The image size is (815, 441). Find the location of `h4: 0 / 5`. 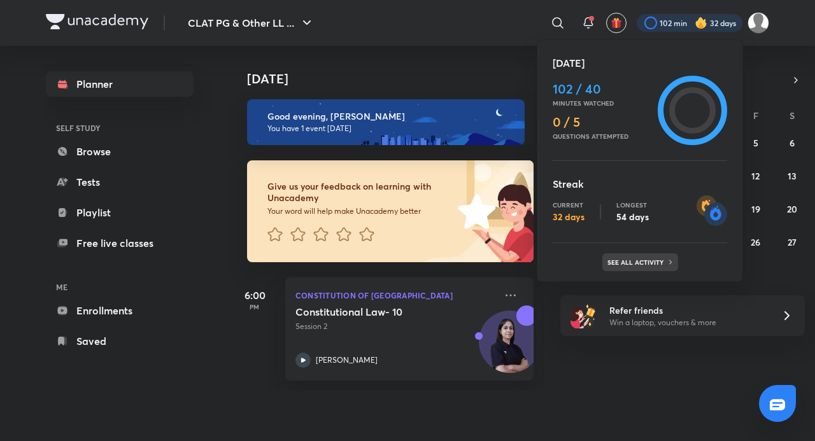

h4: 0 / 5 is located at coordinates (602, 122).